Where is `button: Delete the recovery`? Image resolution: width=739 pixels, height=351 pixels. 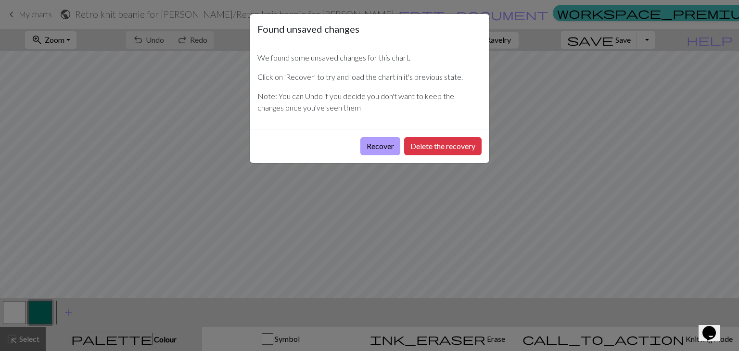
button: Delete the recovery is located at coordinates (443, 146).